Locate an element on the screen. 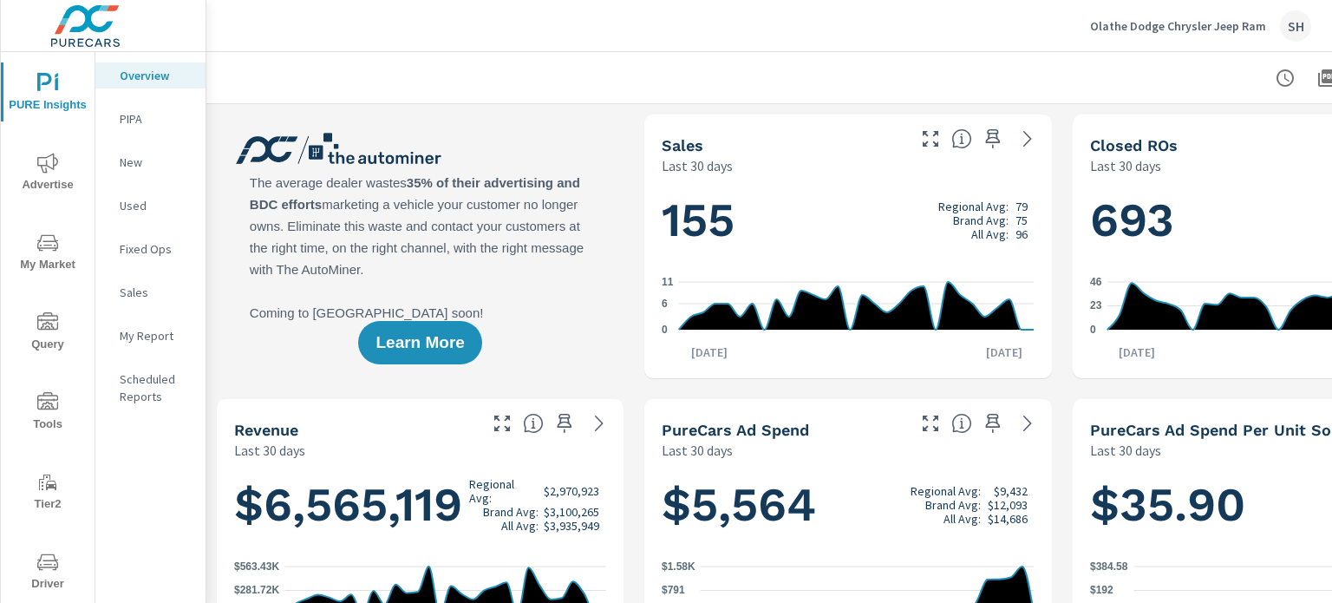  span: Learn More is located at coordinates (420, 342).